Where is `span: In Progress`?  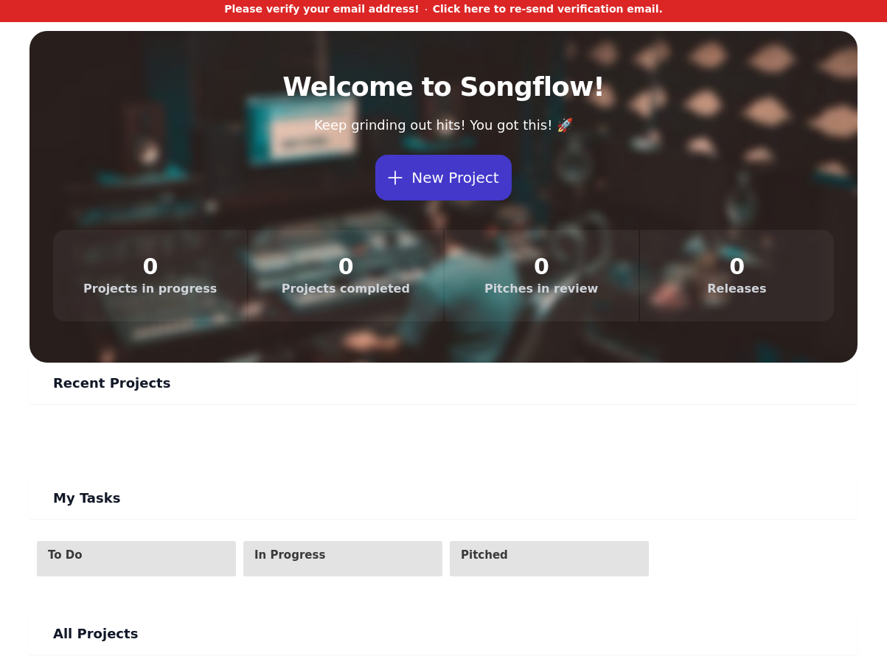
span: In Progress is located at coordinates (316, 555).